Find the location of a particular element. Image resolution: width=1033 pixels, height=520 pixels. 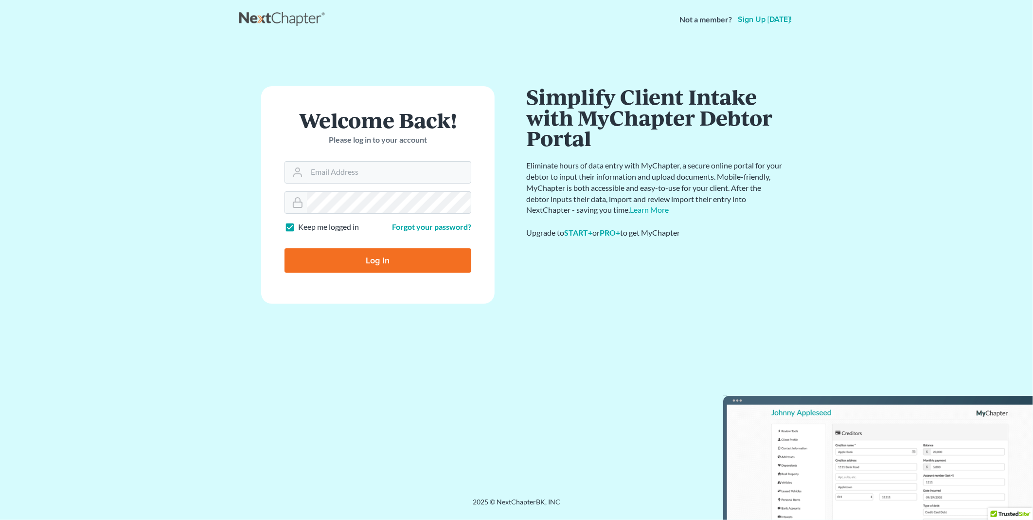

label: Keep me logged in is located at coordinates (328, 227).